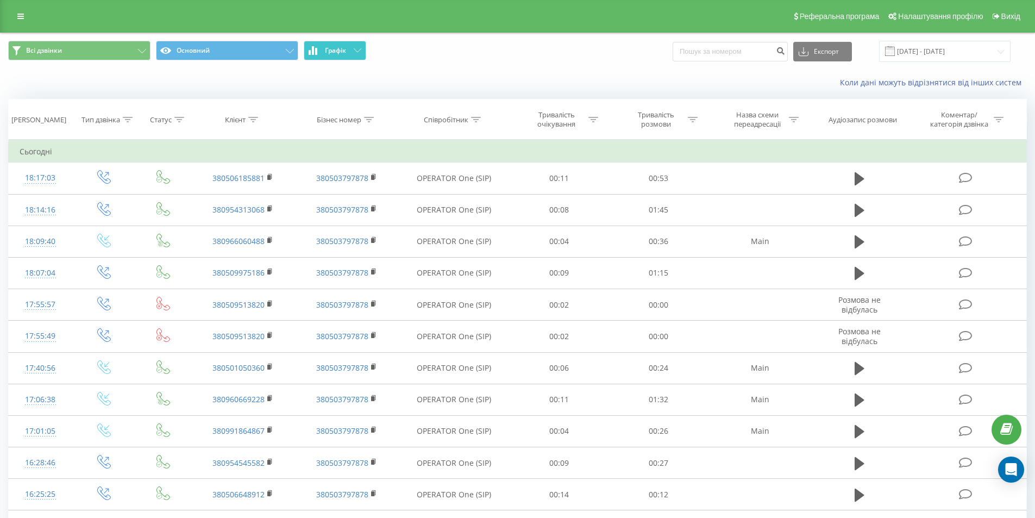 The image size is (1035, 518). What do you see at coordinates (518, 152) in the screenshot?
I see `td: Сьогодні` at bounding box center [518, 152].